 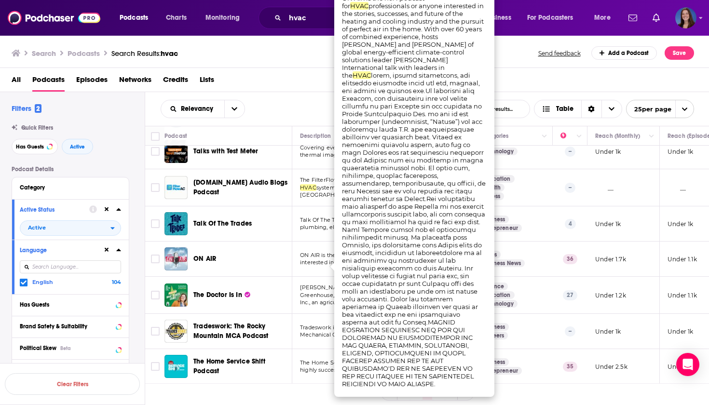 I want to click on span: Talk Of The Trades, so click(x=222, y=223).